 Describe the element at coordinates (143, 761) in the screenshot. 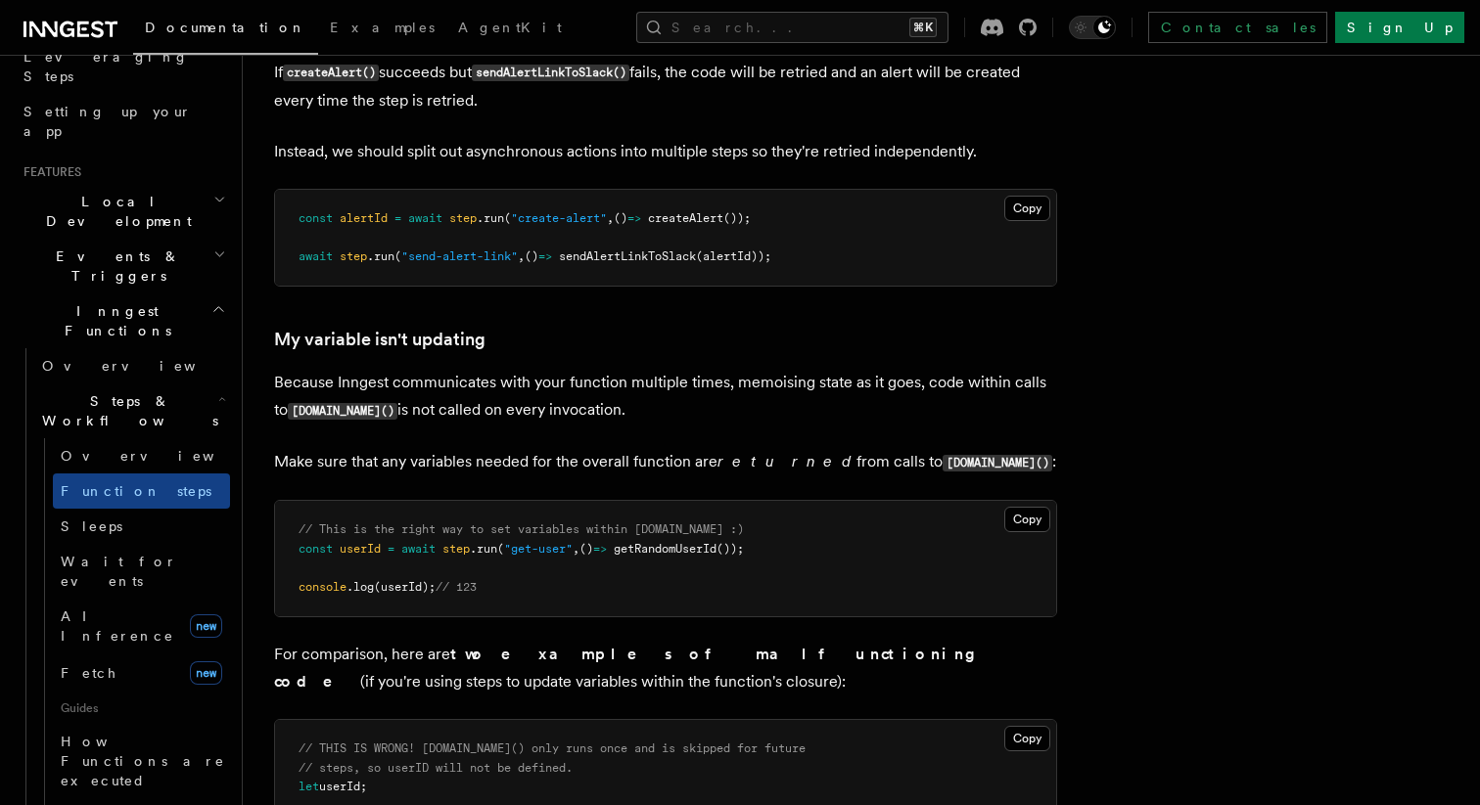

I see `span: How Functions are executed` at that location.